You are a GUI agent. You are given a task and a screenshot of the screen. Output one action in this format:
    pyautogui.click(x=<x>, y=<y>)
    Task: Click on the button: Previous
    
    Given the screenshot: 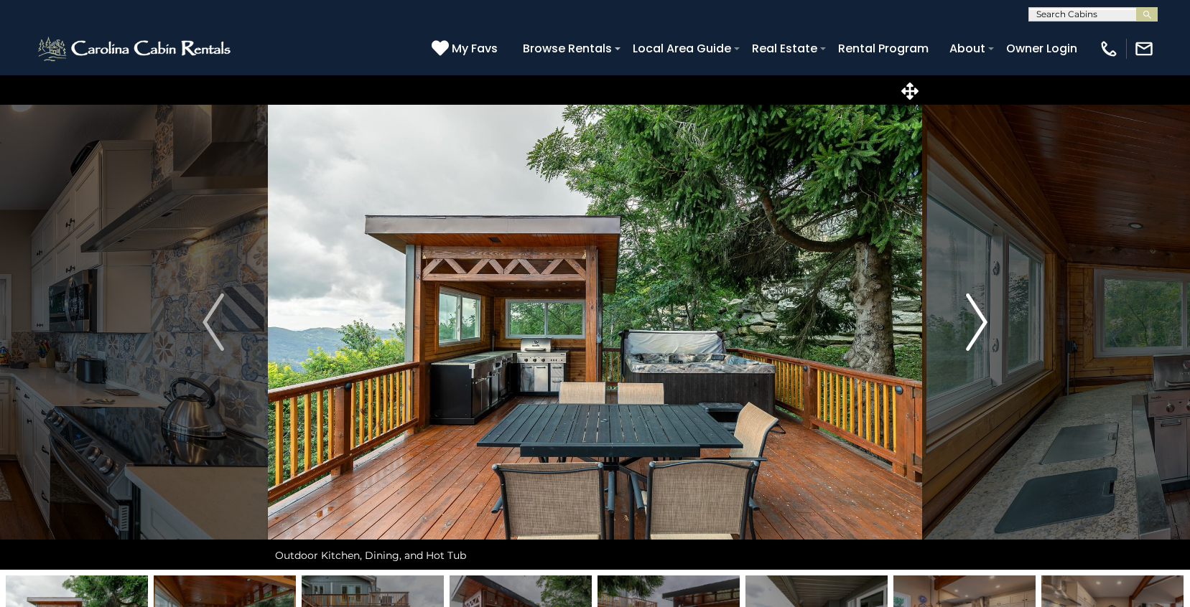 What is the action you would take?
    pyautogui.click(x=213, y=322)
    